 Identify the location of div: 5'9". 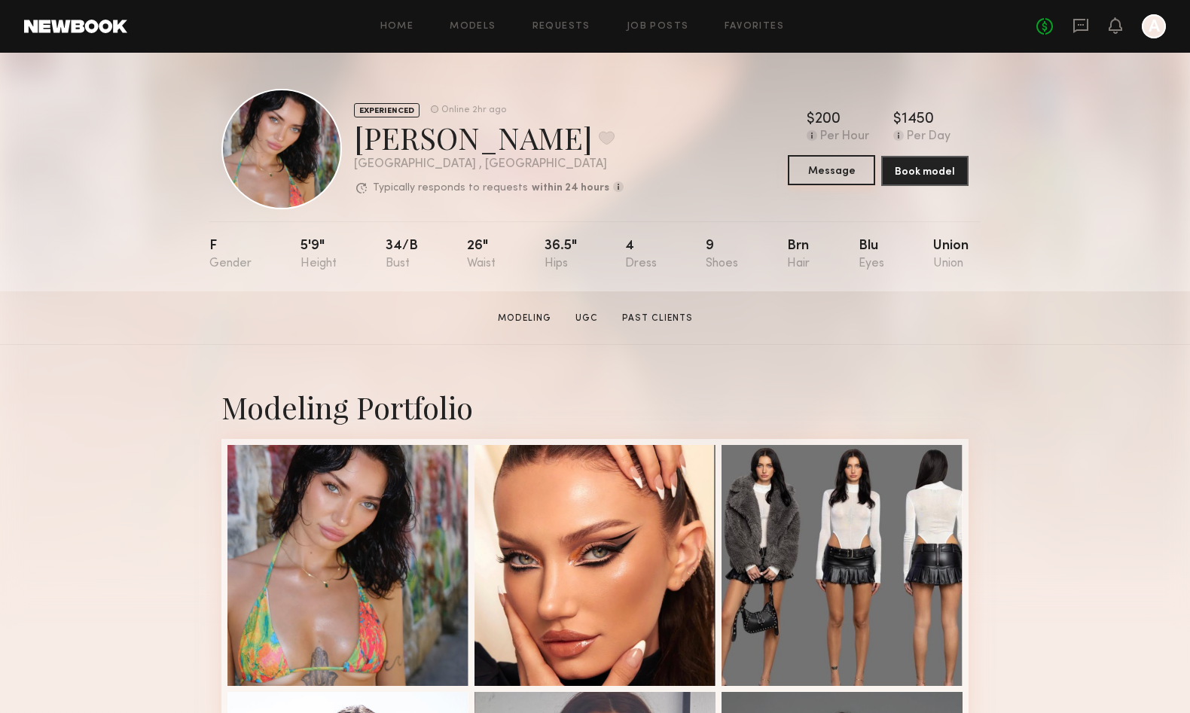
(319, 255).